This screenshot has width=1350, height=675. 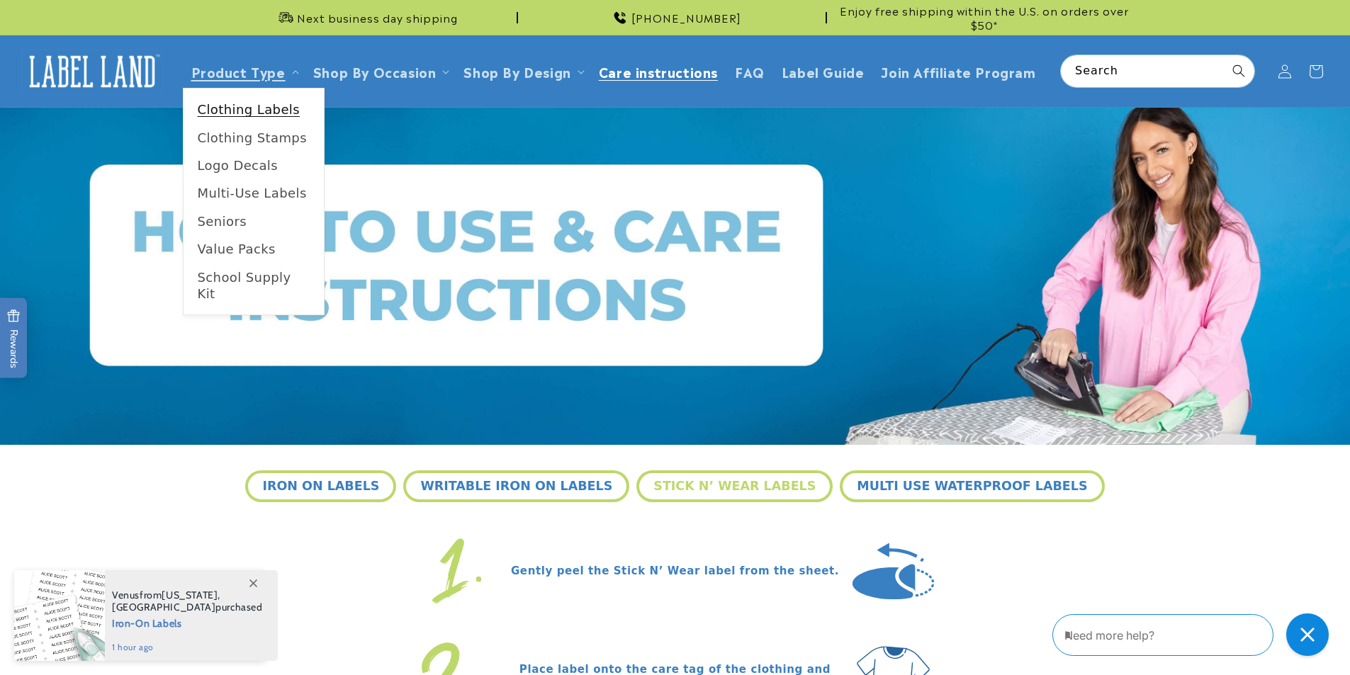 What do you see at coordinates (822, 71) in the screenshot?
I see `a: Label Guide` at bounding box center [822, 71].